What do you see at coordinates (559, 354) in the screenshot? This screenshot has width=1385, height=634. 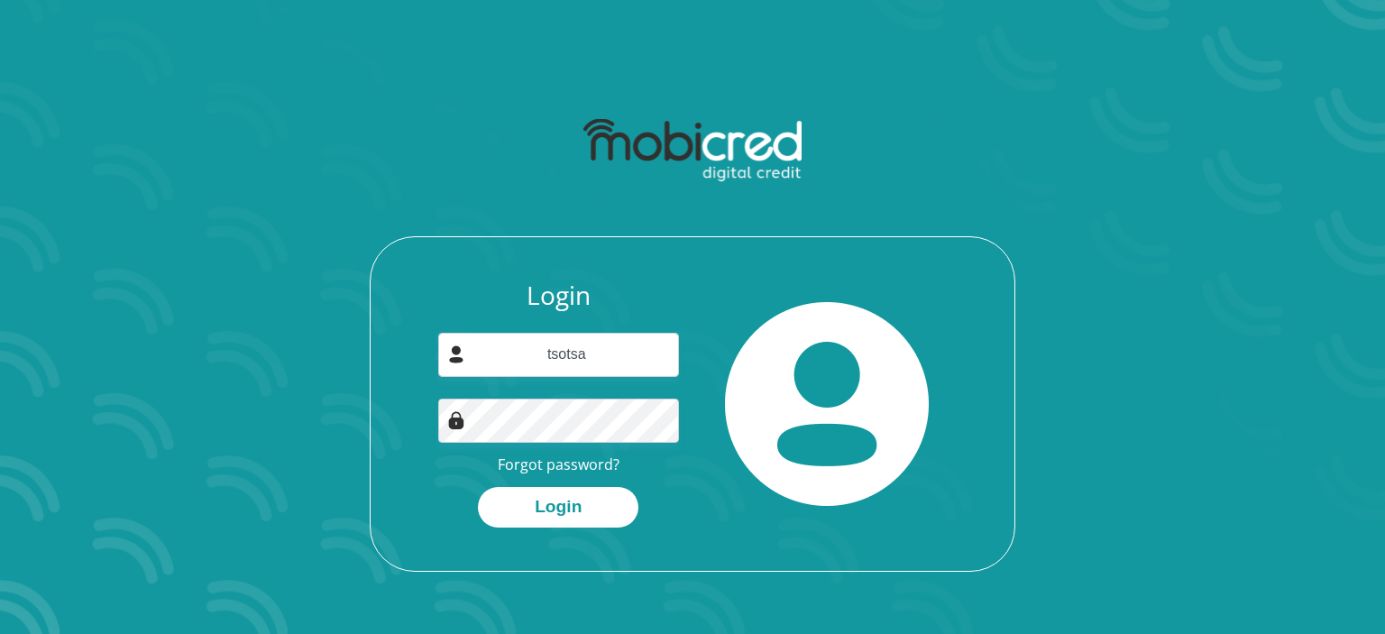 I see `input: Username` at bounding box center [559, 354].